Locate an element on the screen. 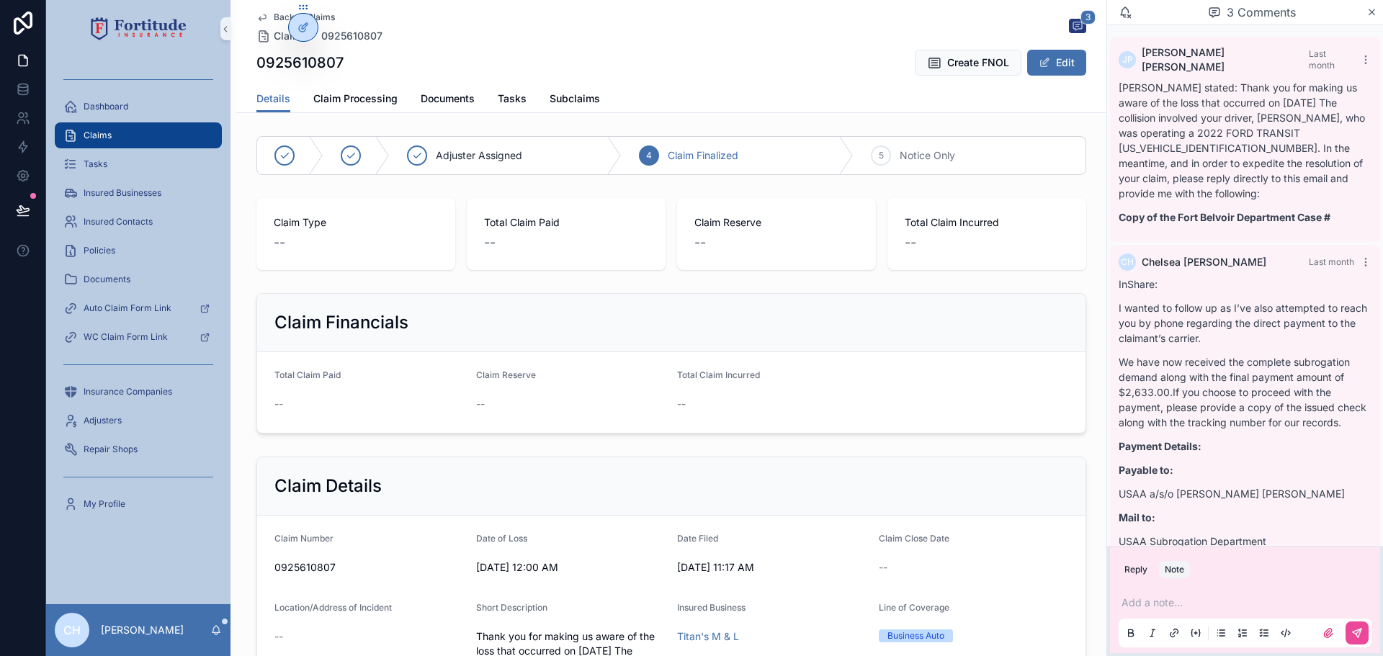 The width and height of the screenshot is (1383, 656). a: Dashboard is located at coordinates (138, 107).